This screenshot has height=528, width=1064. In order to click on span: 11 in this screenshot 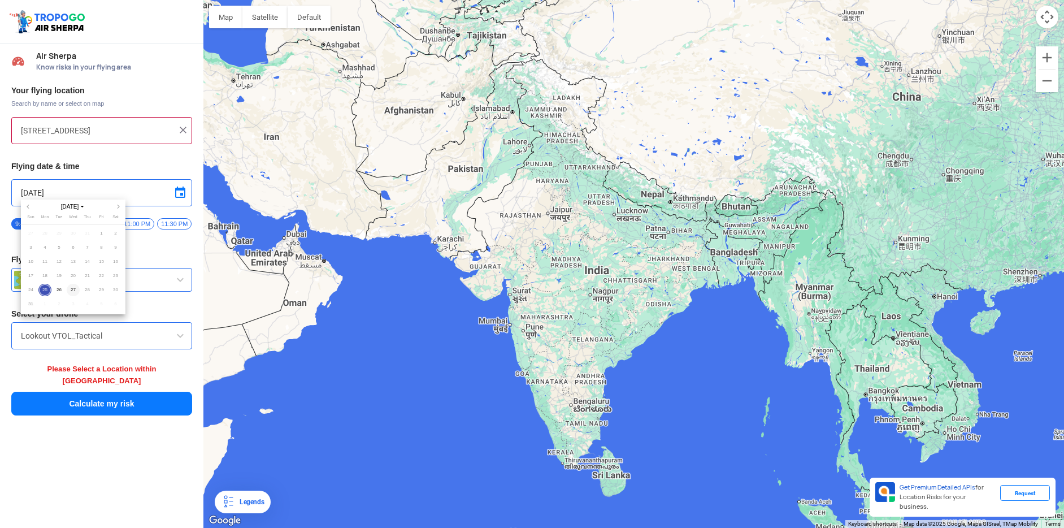, I will do `click(45, 262)`.